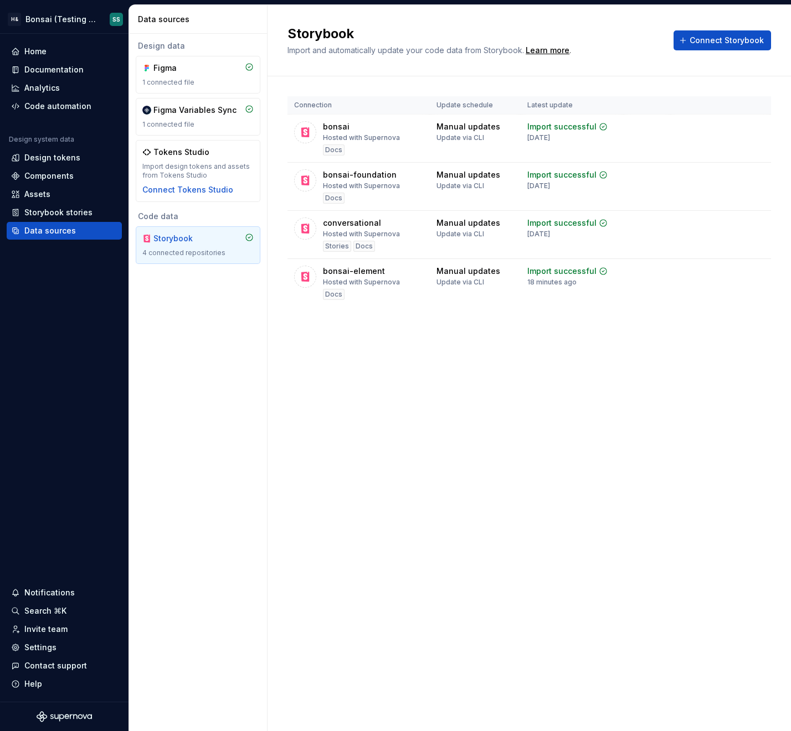 Image resolution: width=791 pixels, height=731 pixels. What do you see at coordinates (551, 282) in the screenshot?
I see `div: 18 minutes ago` at bounding box center [551, 282].